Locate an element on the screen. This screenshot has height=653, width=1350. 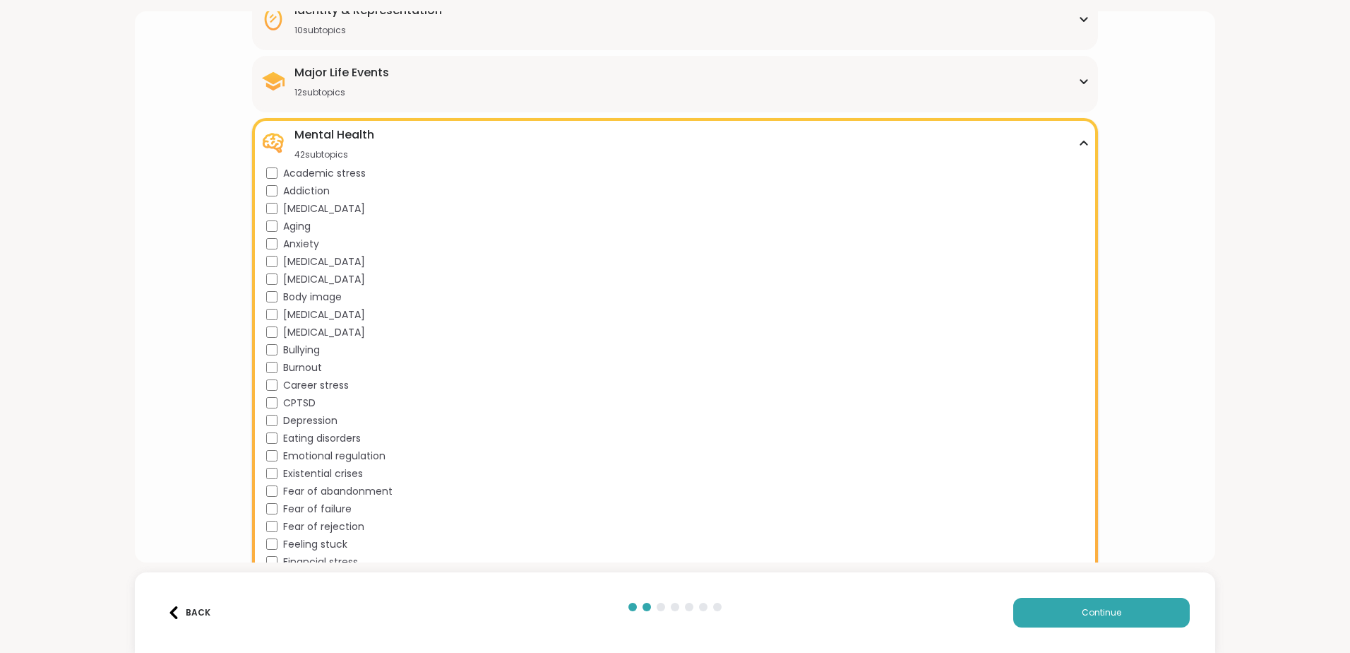
span: Feeling stuck is located at coordinates (315, 544).